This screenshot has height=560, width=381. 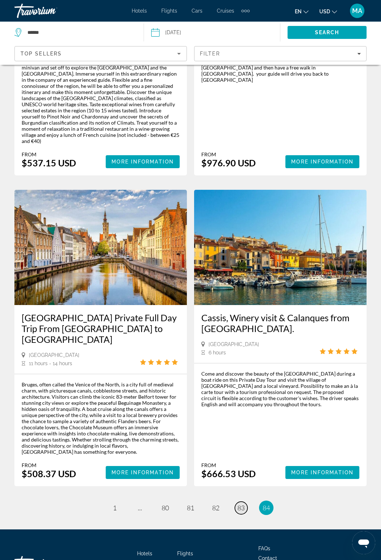 What do you see at coordinates (101, 248) in the screenshot?
I see `a: Bruges Private Full Day Trip From Paris to Belgium` at bounding box center [101, 248].